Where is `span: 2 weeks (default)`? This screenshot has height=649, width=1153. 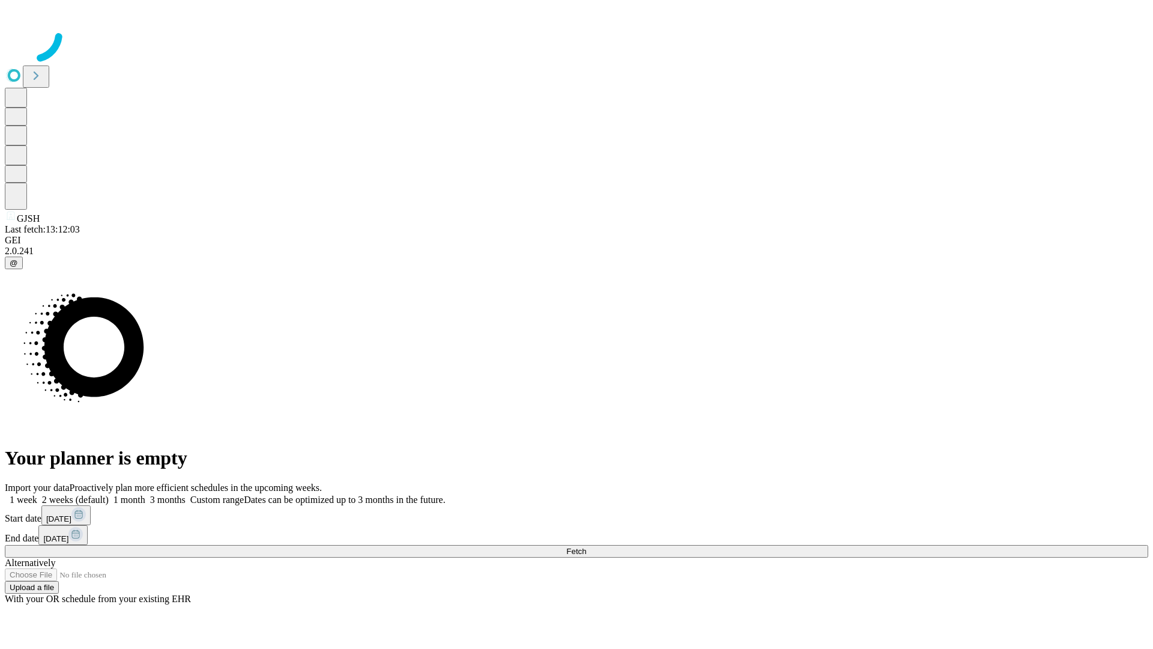 span: 2 weeks (default) is located at coordinates (75, 499).